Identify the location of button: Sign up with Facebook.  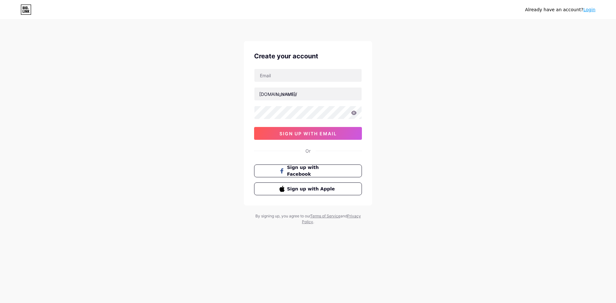
(308, 171).